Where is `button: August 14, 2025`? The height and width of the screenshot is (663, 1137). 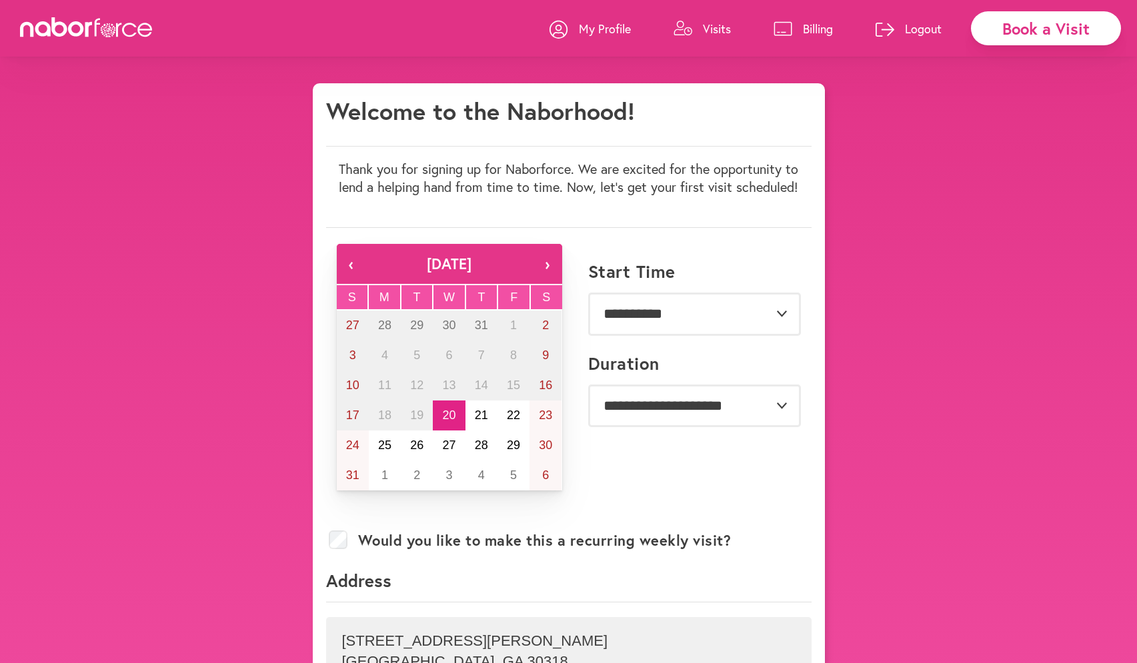 button: August 14, 2025 is located at coordinates (481, 385).